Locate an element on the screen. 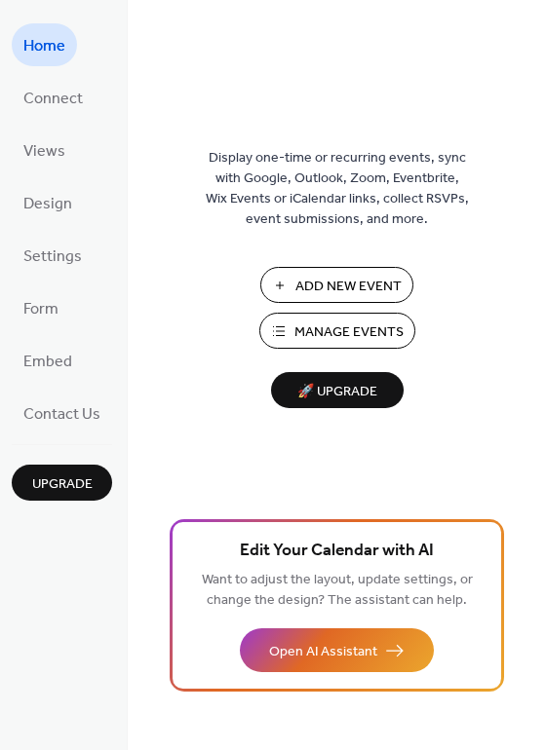  span: Form is located at coordinates (41, 310).